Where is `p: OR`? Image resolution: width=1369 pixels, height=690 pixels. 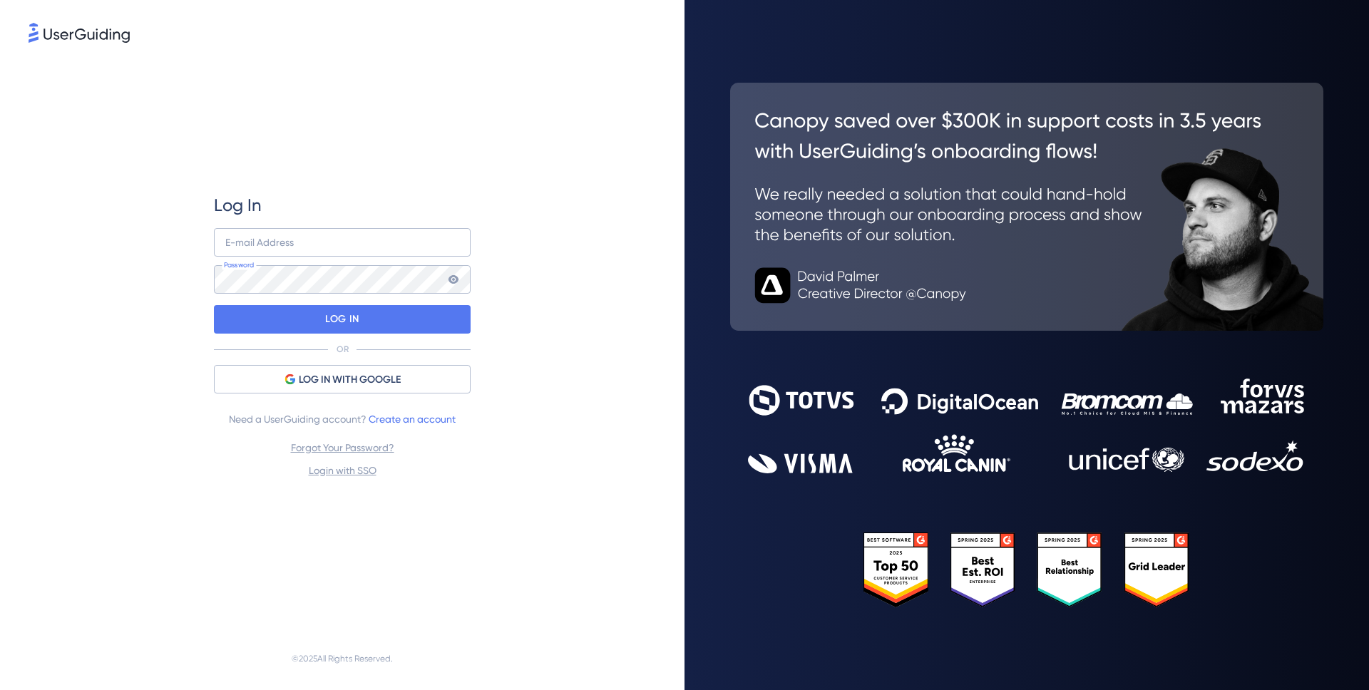
p: OR is located at coordinates (342, 349).